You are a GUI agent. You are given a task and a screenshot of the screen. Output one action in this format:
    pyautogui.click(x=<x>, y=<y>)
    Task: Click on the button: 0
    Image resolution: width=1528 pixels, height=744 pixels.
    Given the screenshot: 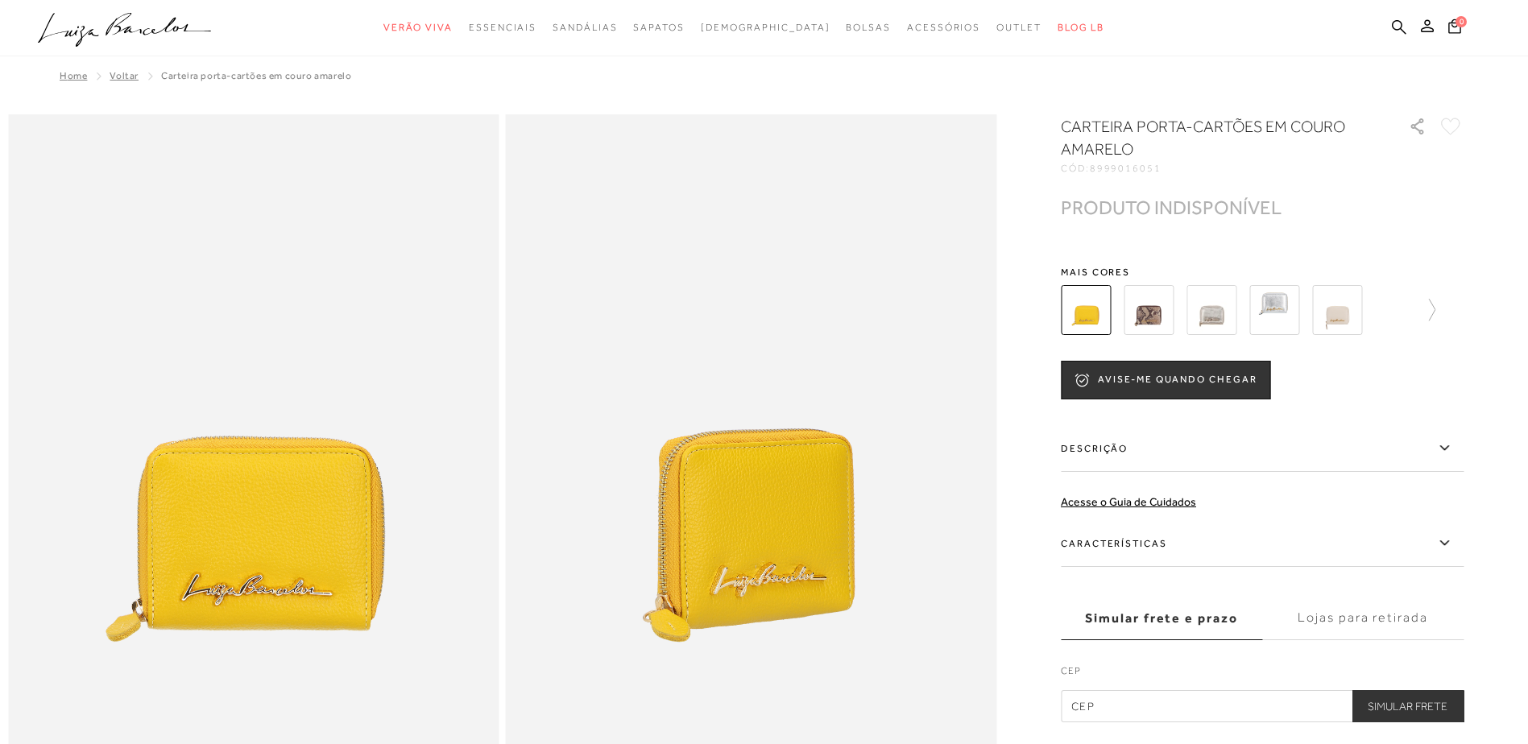 What is the action you would take?
    pyautogui.click(x=1455, y=28)
    